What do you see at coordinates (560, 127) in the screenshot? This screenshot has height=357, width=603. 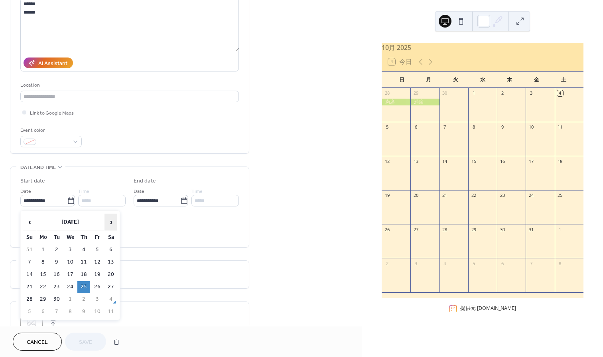 I see `div: 11` at bounding box center [560, 127].